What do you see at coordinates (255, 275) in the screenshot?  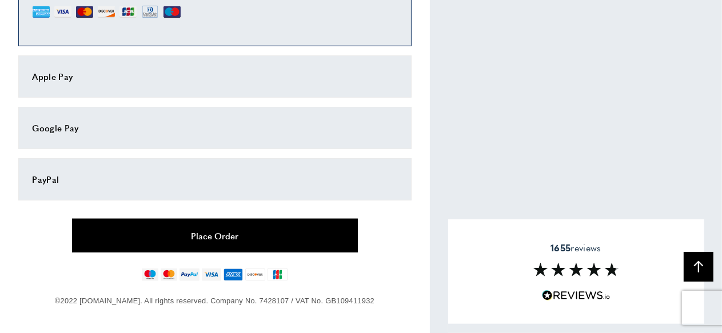 I see `img: discover` at bounding box center [255, 275].